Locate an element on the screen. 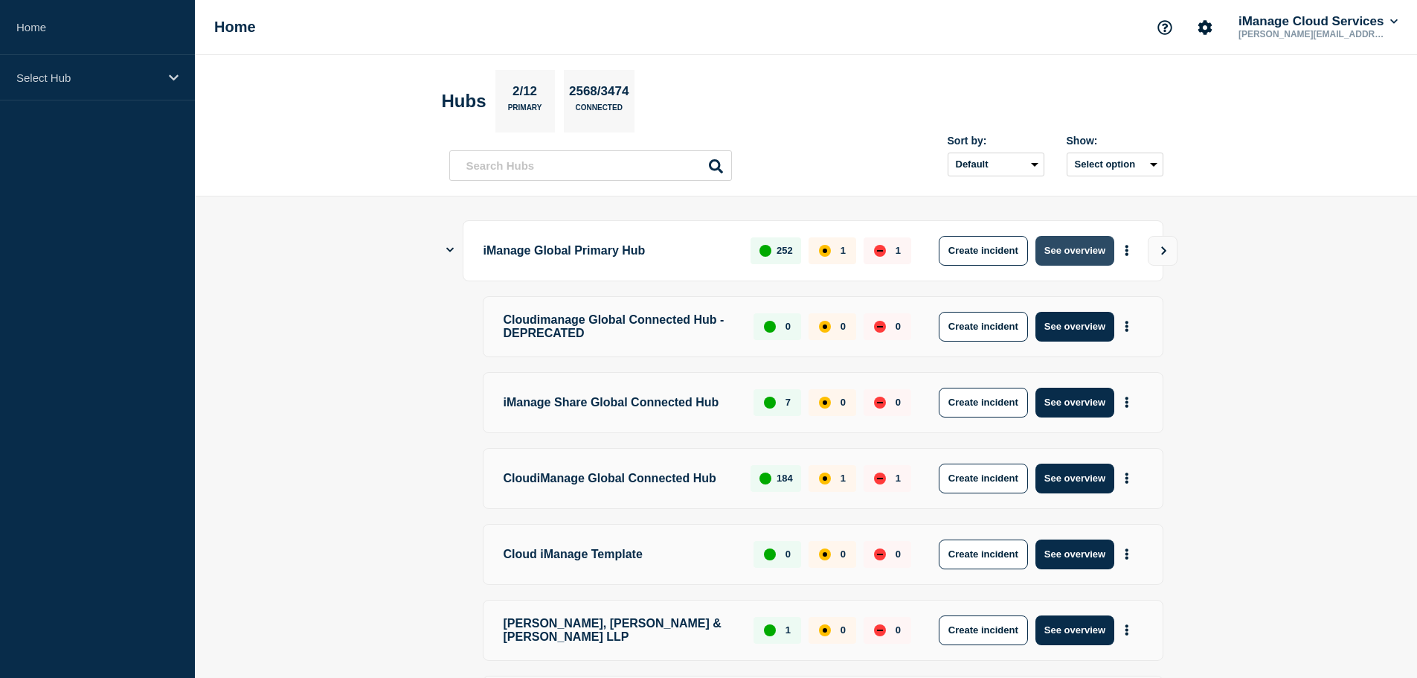 This screenshot has width=1417, height=678. p: 7 is located at coordinates (788, 402).